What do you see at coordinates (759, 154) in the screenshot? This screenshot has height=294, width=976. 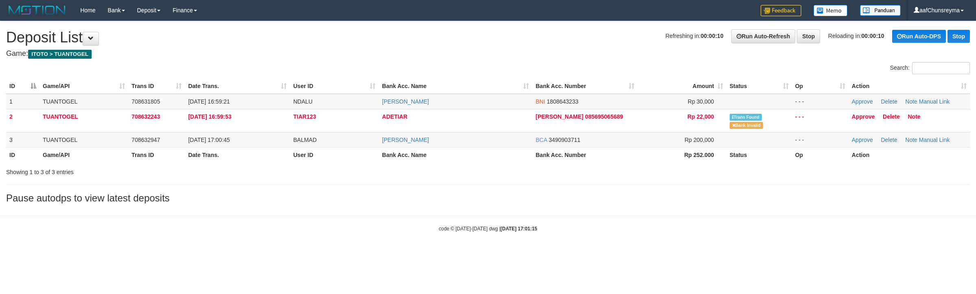 I see `th: Status` at bounding box center [759, 154].